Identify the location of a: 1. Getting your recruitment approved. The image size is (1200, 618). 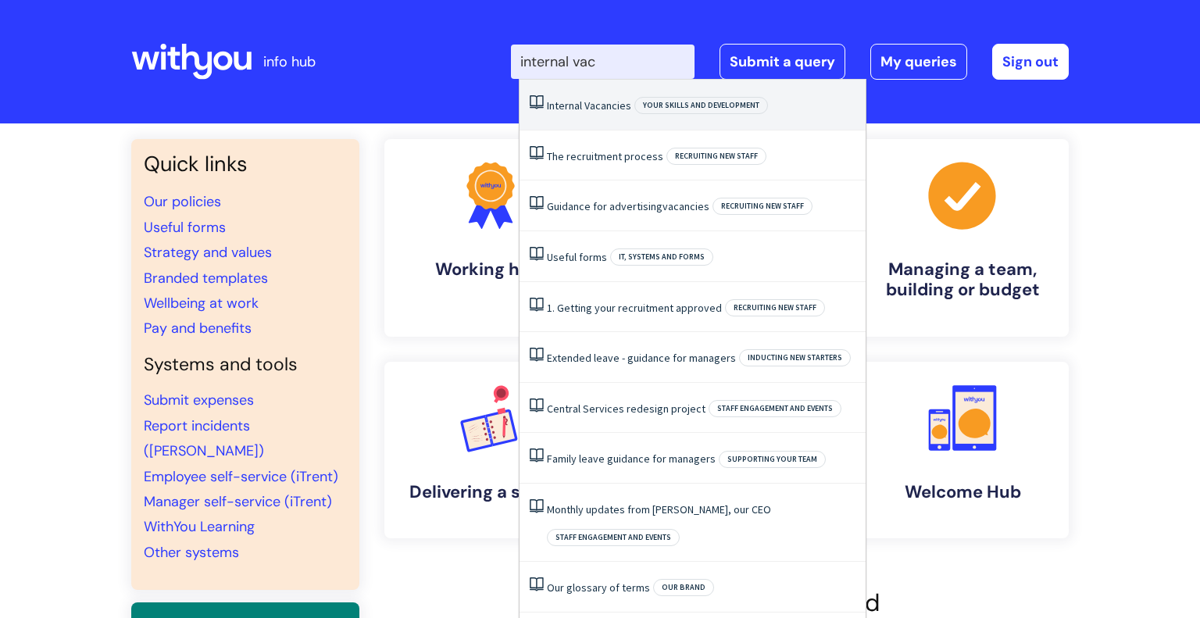
(634, 308).